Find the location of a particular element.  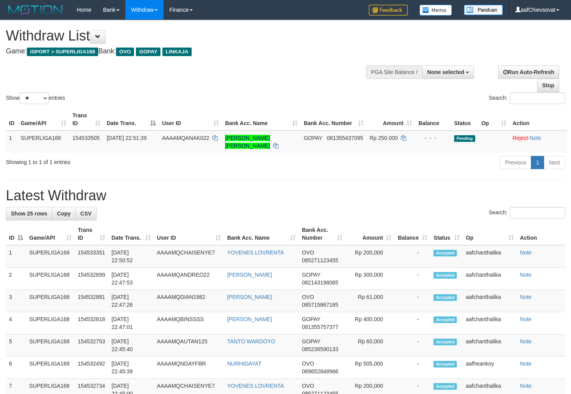

a: Stop is located at coordinates (548, 85).